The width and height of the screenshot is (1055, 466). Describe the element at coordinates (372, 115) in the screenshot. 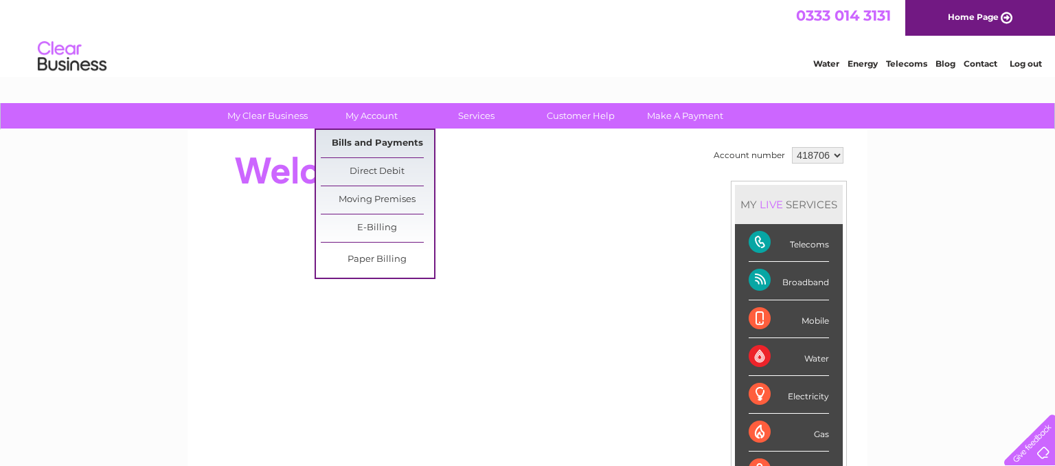

I see `a: My Account` at that location.